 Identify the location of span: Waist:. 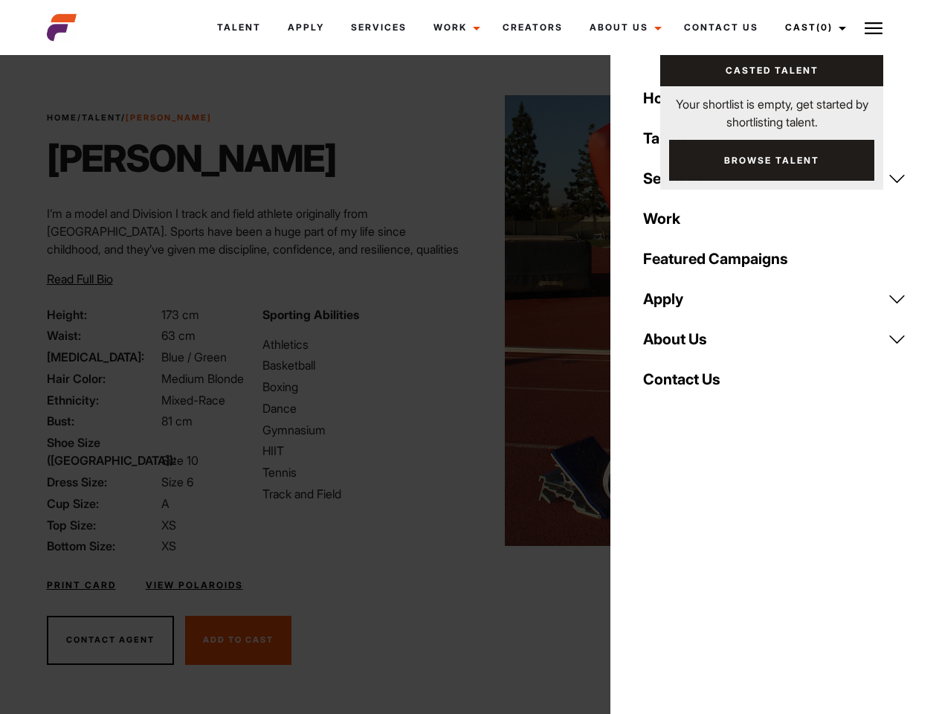
(103, 335).